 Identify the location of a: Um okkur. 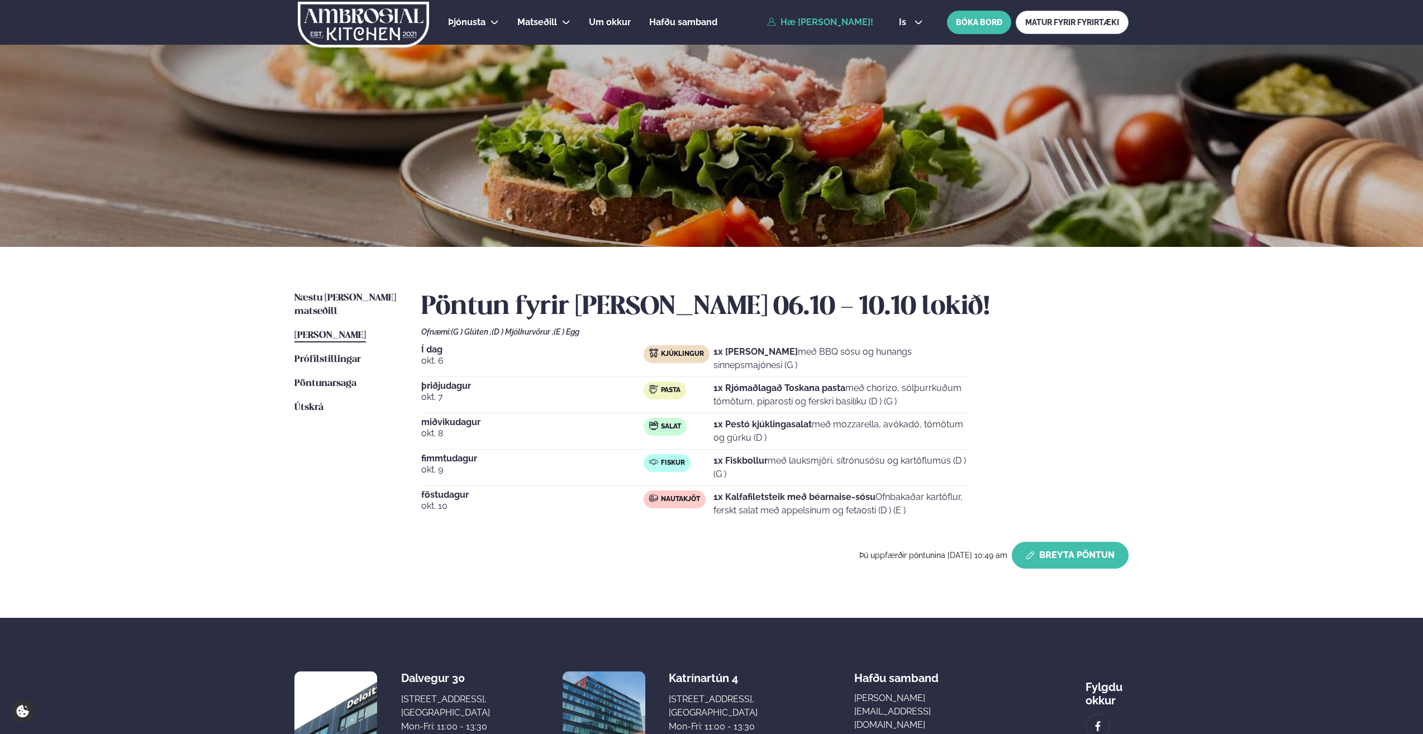
(609, 22).